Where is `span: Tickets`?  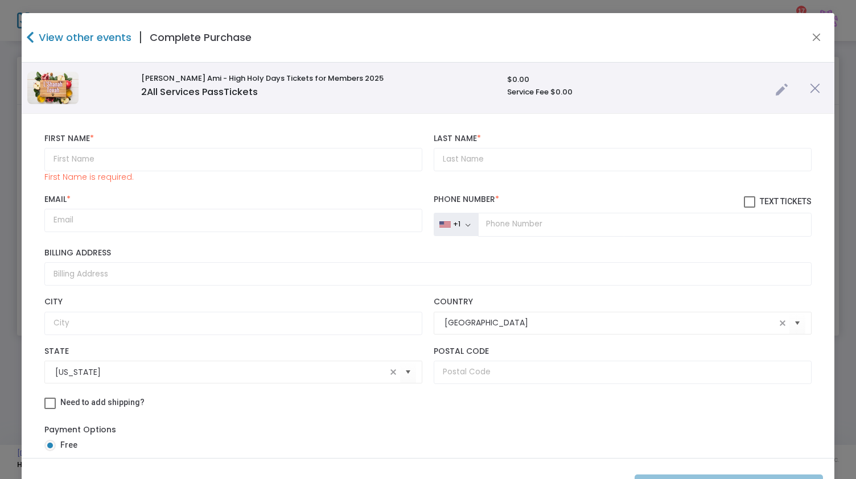
span: Tickets is located at coordinates (241, 92).